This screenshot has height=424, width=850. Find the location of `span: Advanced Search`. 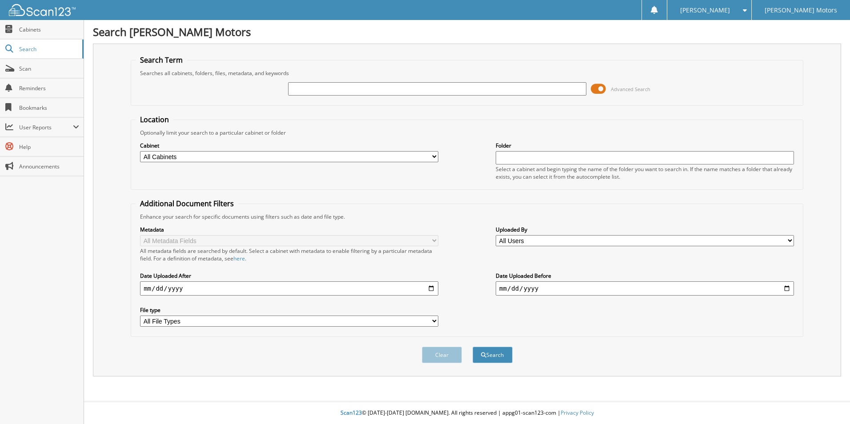

span: Advanced Search is located at coordinates (630, 89).